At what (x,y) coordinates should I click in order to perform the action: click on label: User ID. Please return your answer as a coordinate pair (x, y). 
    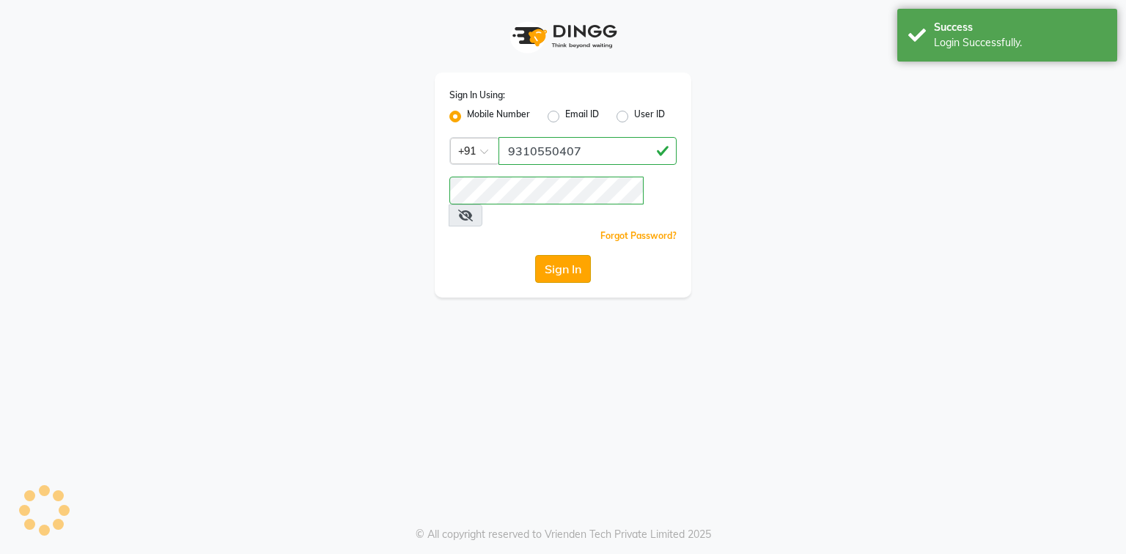
    Looking at the image, I should click on (650, 117).